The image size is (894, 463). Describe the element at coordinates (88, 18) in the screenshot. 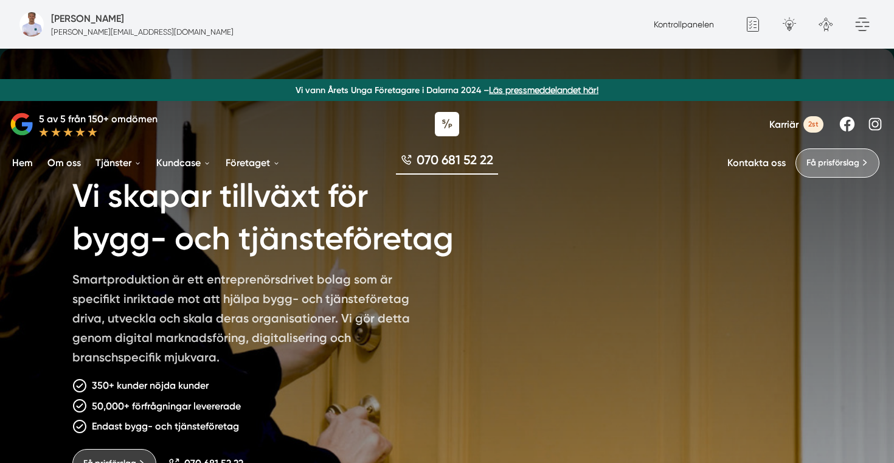

I see `h5: Administratör` at that location.